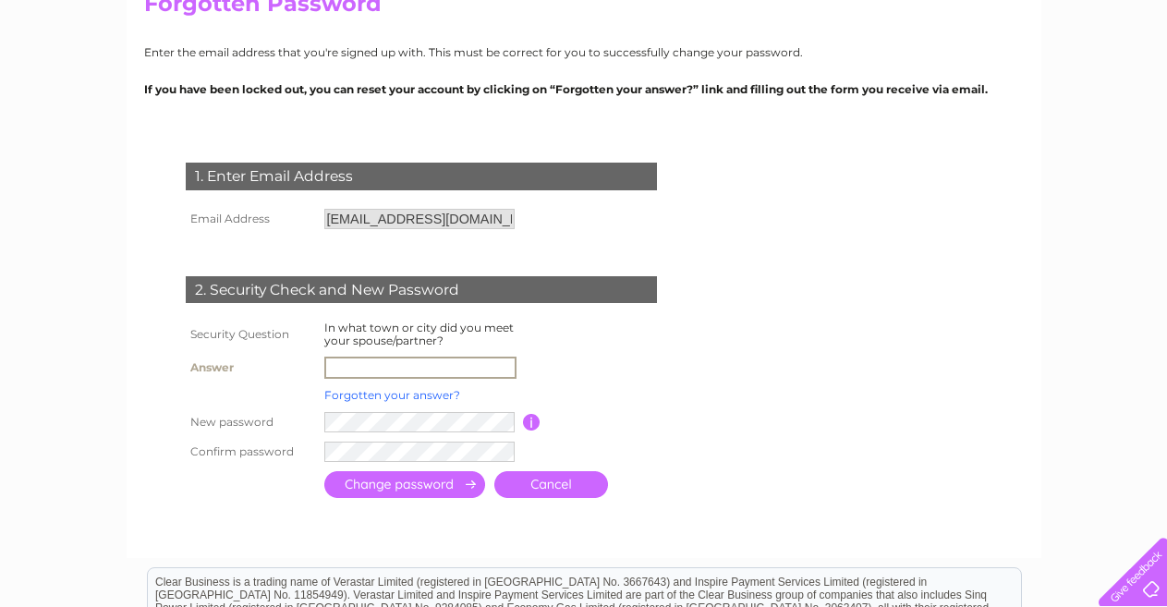  What do you see at coordinates (531, 422) in the screenshot?
I see `input: Information` at bounding box center [531, 422].